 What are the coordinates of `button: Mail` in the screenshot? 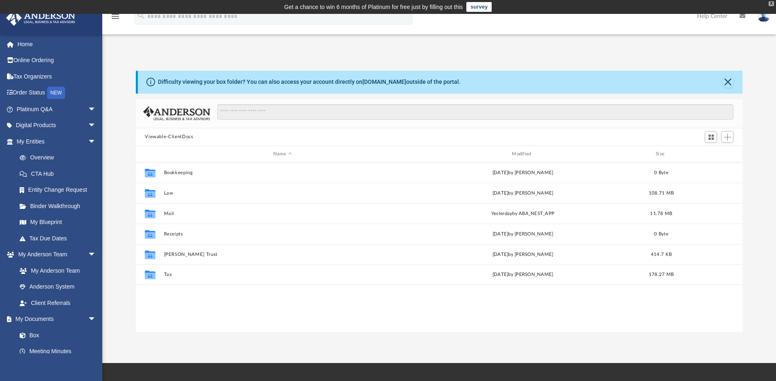 It's located at (282, 214).